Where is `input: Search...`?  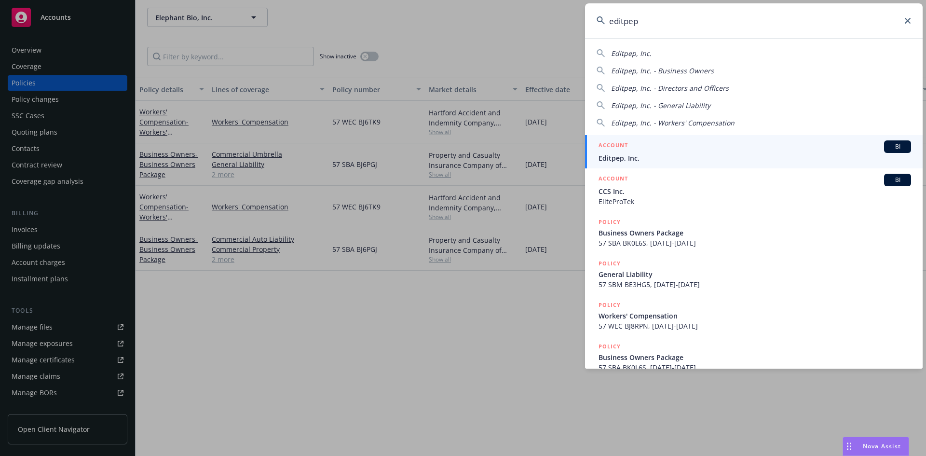 input: Search... is located at coordinates (754, 21).